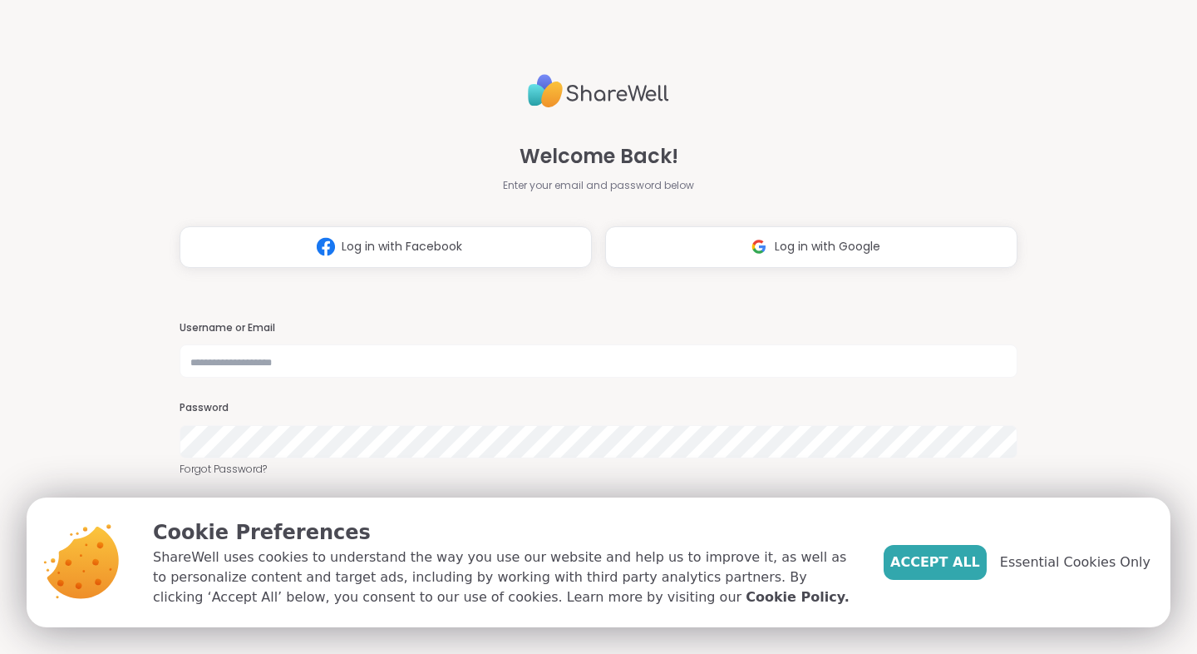 The image size is (1197, 654). Describe the element at coordinates (827, 246) in the screenshot. I see `span: Log in with Google` at that location.